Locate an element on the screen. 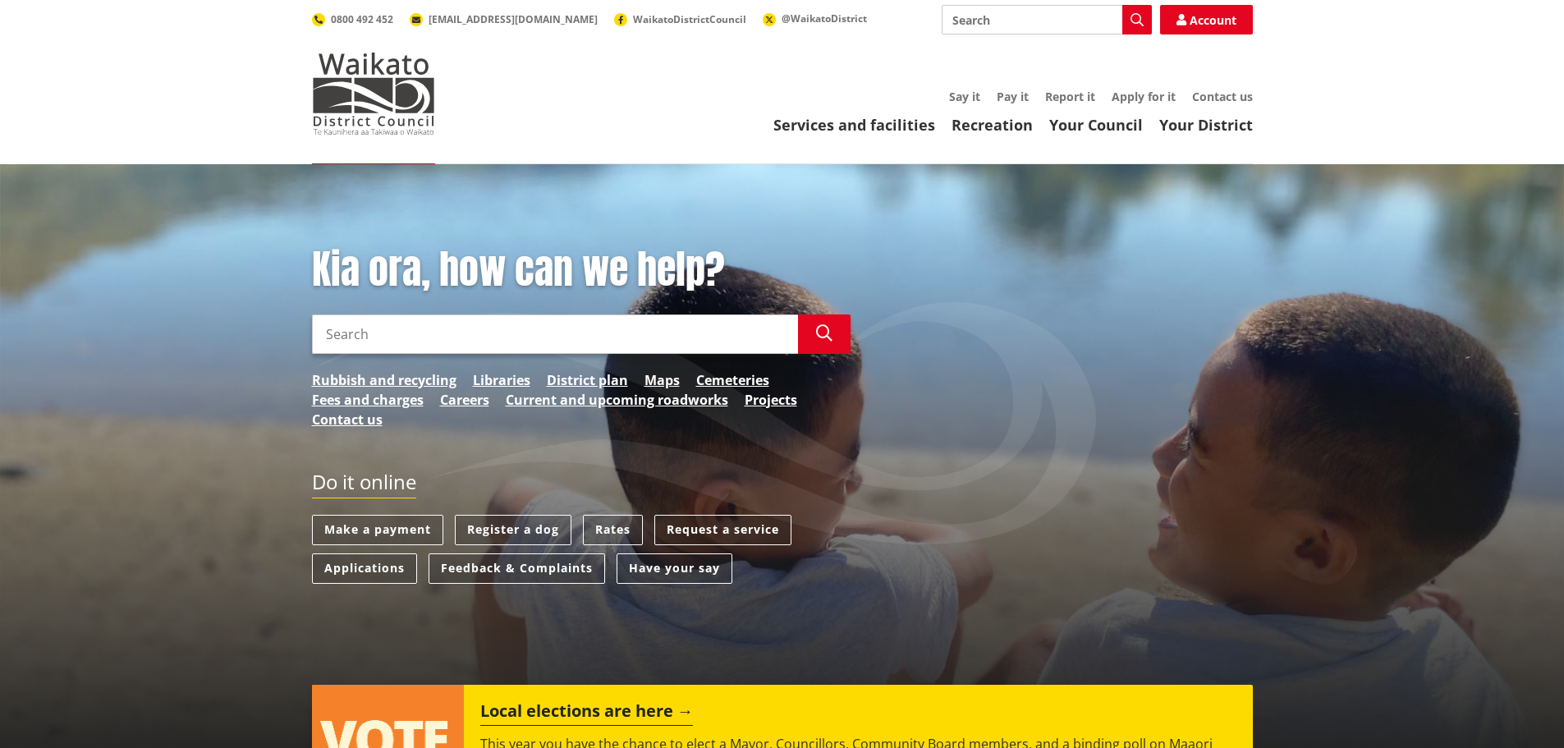  a: Pay it is located at coordinates (1012, 96).